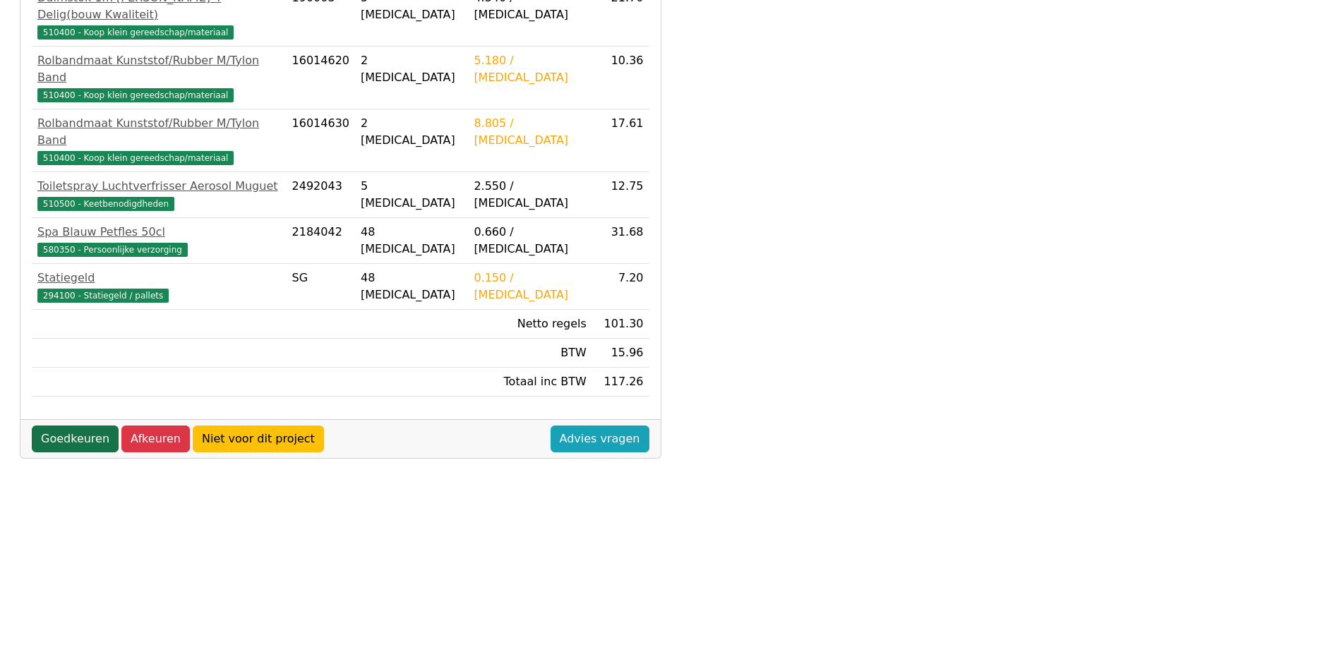 The height and width of the screenshot is (652, 1339). I want to click on td: 2492043, so click(321, 195).